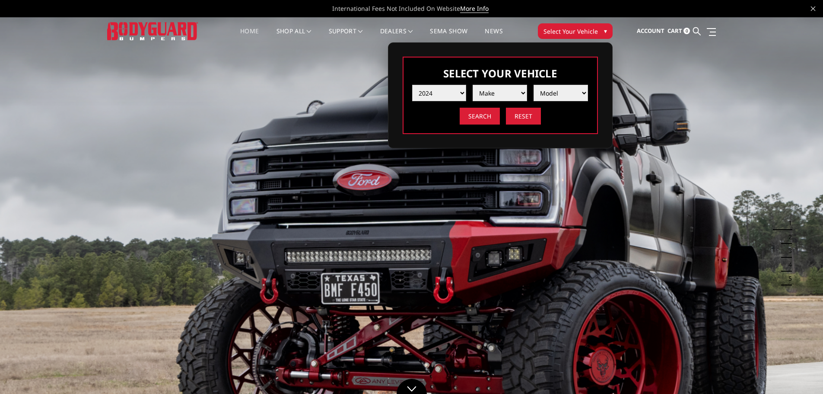  Describe the element at coordinates (153, 31) in the screenshot. I see `img: BODYGUARD BUMPERS` at that location.